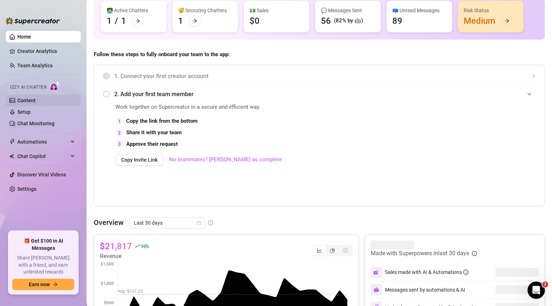 This screenshot has height=306, width=552. I want to click on span: pie-chart, so click(332, 251).